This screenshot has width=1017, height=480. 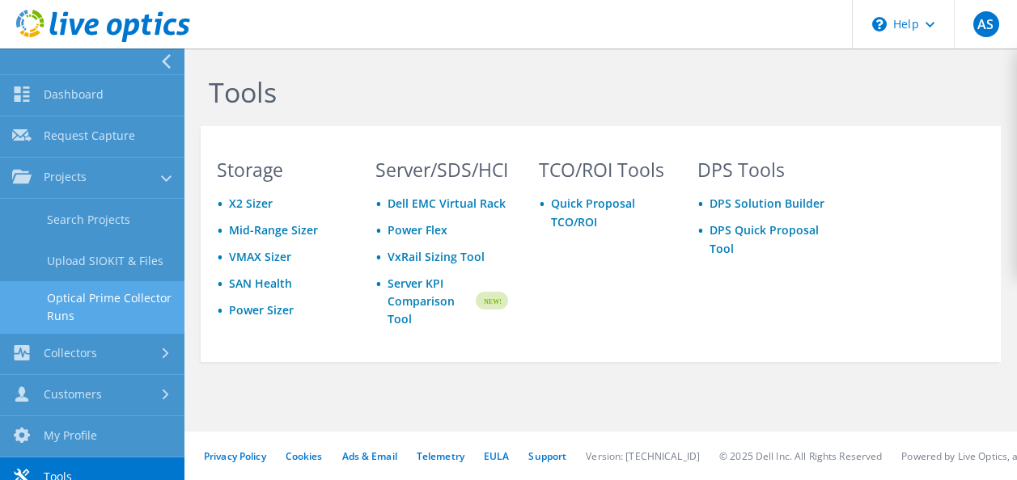 What do you see at coordinates (430, 302) in the screenshot?
I see `a: Server KPI Comparison Tool` at bounding box center [430, 302].